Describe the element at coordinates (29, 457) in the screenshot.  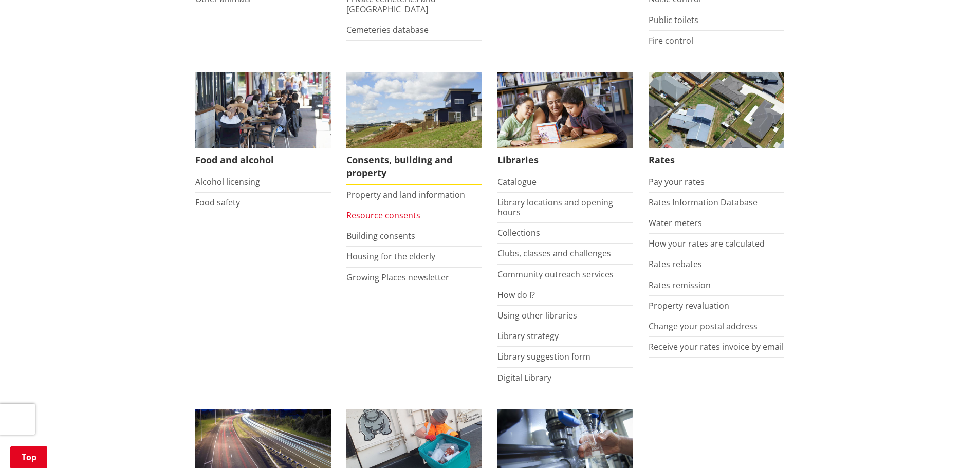
I see `a: Top` at that location.